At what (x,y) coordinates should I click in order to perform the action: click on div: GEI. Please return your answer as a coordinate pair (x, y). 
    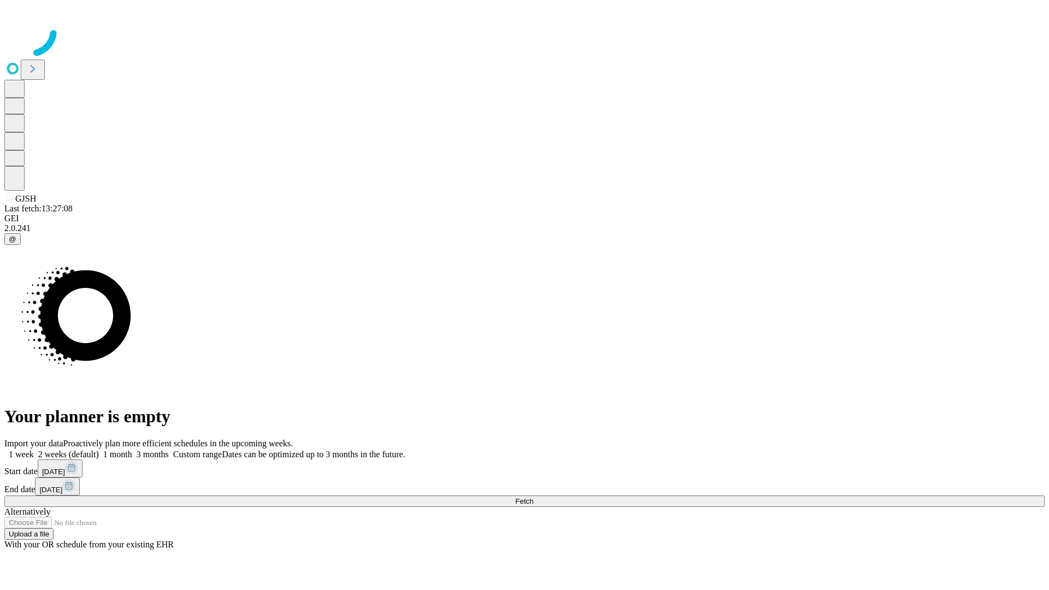
    Looking at the image, I should click on (525, 219).